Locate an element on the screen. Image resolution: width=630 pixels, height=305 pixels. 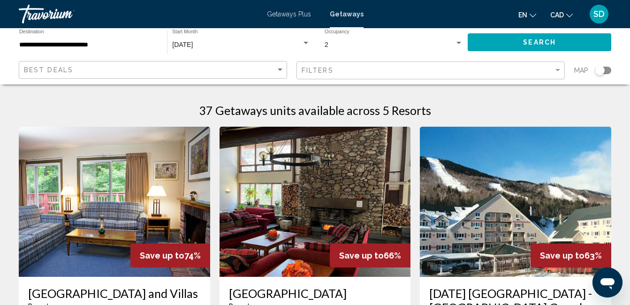
button: User Menu is located at coordinates (599, 14).